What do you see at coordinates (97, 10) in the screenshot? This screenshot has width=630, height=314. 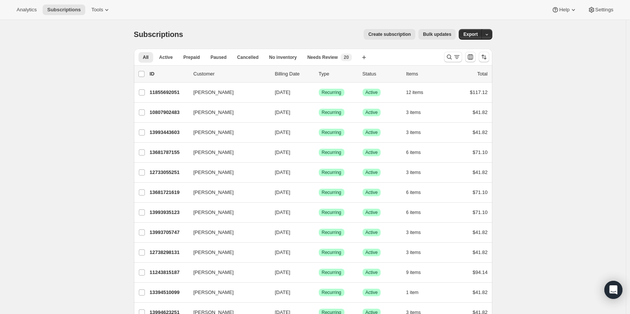 I see `span: Tools` at bounding box center [97, 10].